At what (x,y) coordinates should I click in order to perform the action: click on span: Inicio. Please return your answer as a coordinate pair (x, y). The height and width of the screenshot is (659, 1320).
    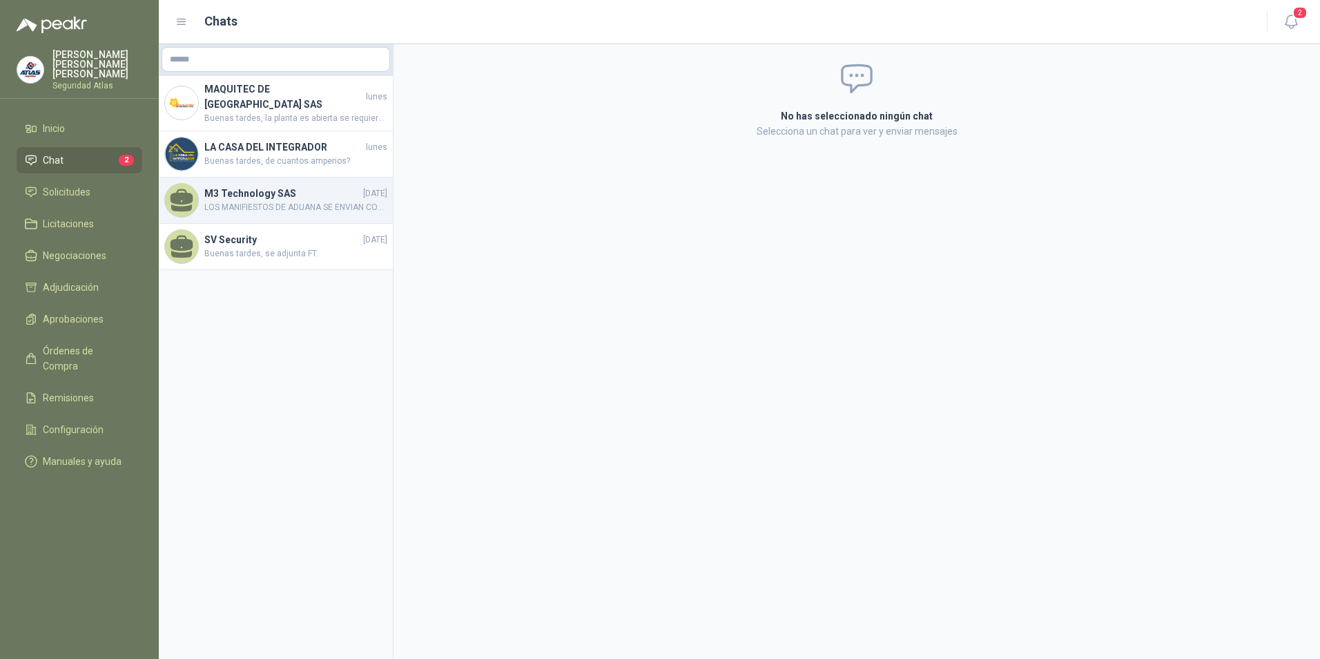
    Looking at the image, I should click on (54, 128).